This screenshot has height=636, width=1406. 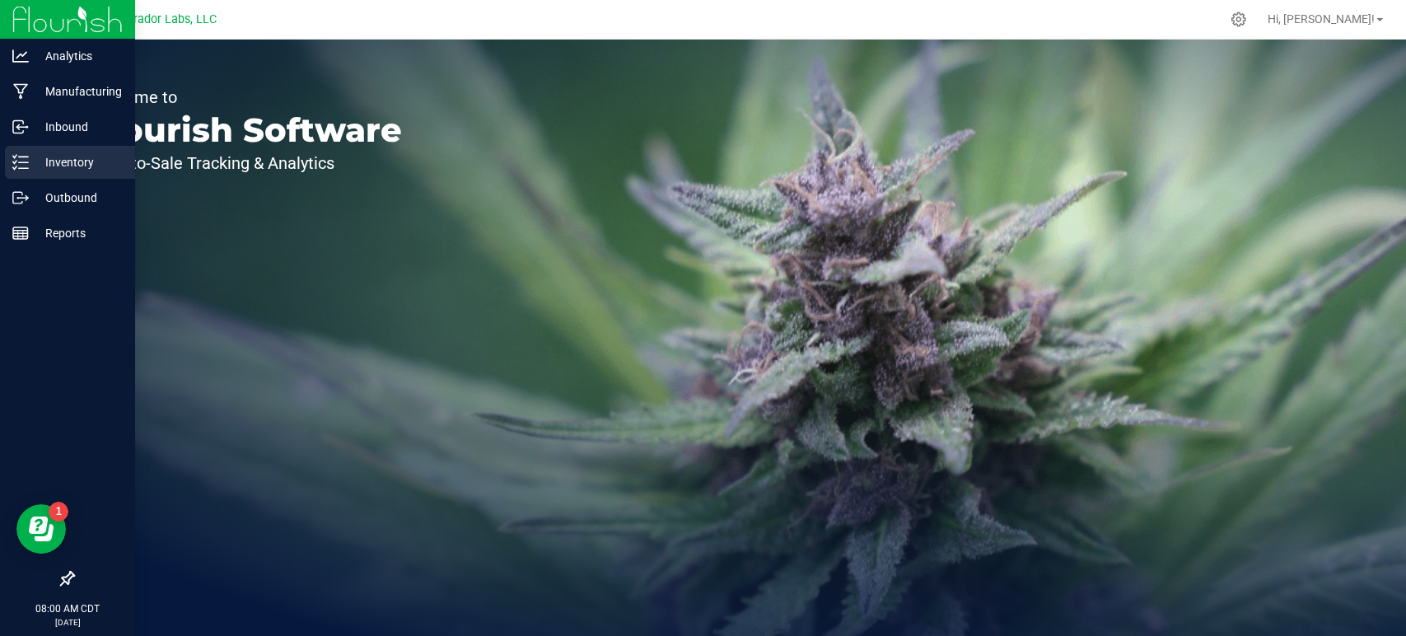 What do you see at coordinates (245, 97) in the screenshot?
I see `p: Welcome to` at bounding box center [245, 97].